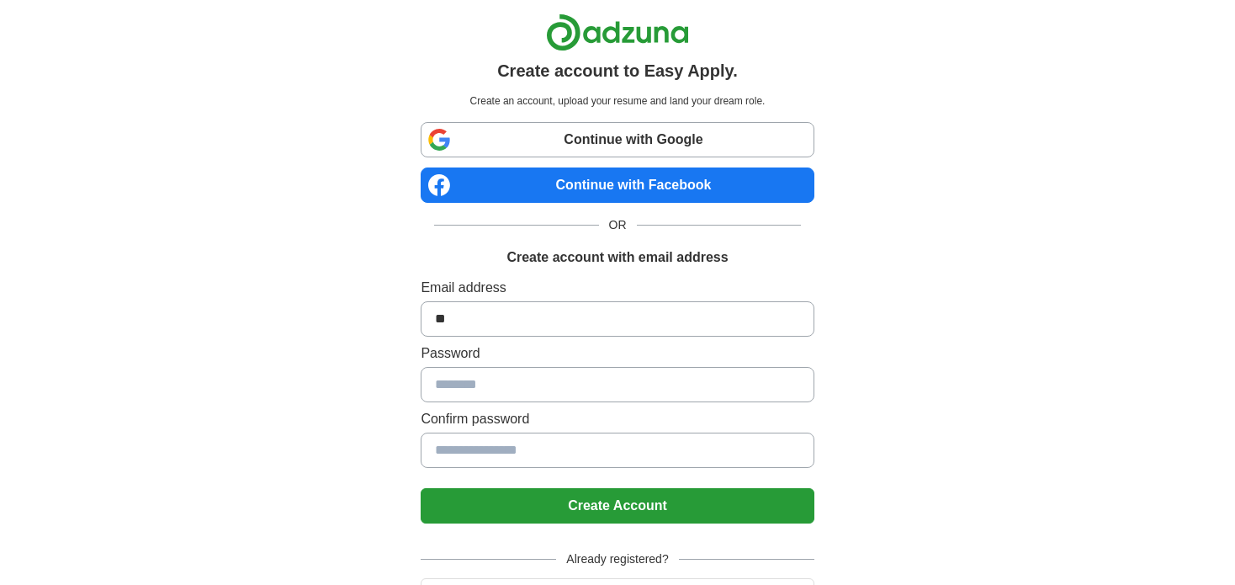 The width and height of the screenshot is (1235, 585). Describe the element at coordinates (617, 101) in the screenshot. I see `p: Create an account, upload your resume and land your dream role.` at that location.